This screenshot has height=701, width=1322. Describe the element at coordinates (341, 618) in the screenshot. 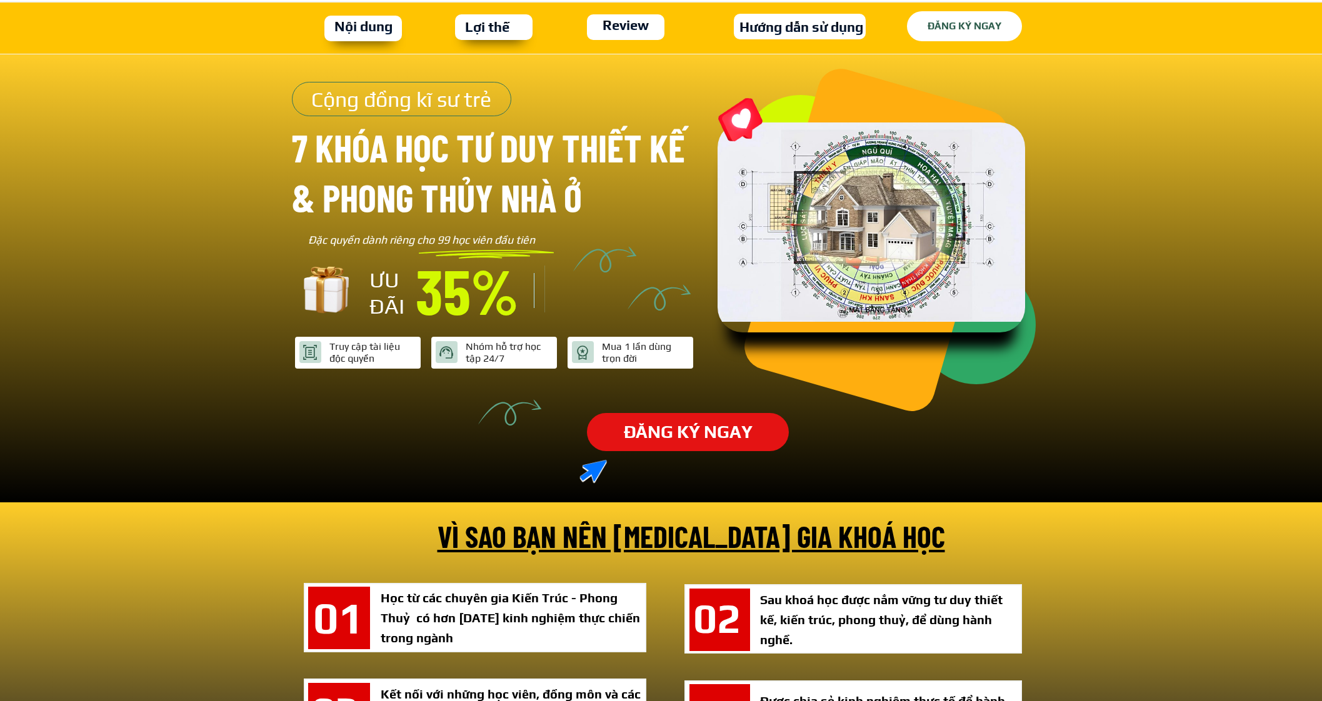

I see `h1: 01` at that location.